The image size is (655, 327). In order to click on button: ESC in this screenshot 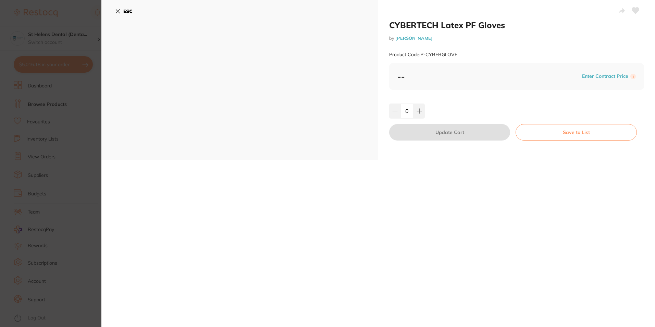, I will do `click(124, 11)`.